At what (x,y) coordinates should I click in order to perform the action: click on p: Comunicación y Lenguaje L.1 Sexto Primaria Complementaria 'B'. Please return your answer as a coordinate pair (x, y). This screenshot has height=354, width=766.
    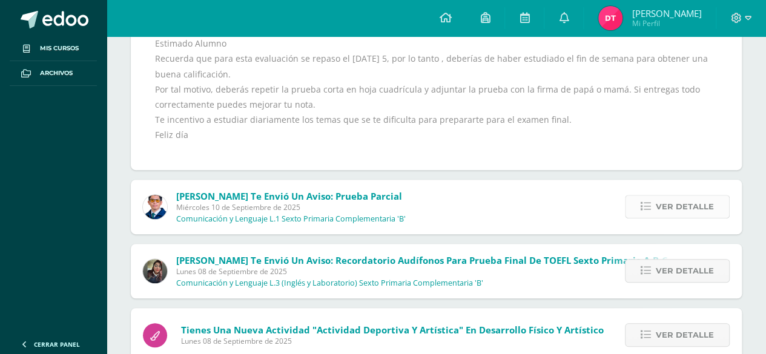
    Looking at the image, I should click on (291, 219).